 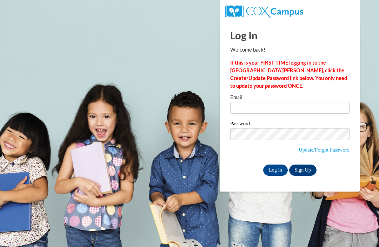 I want to click on a: Sign Up, so click(x=303, y=170).